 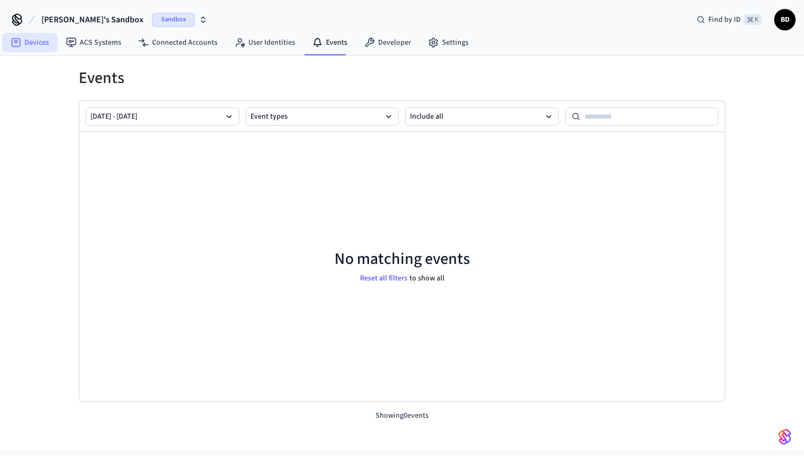 I want to click on a: Connected Accounts, so click(x=178, y=43).